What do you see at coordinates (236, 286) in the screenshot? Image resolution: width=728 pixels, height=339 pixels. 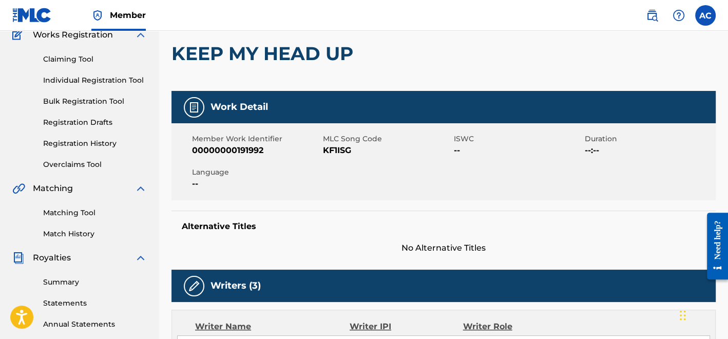 I see `h5: Writers (3)` at bounding box center [236, 286].